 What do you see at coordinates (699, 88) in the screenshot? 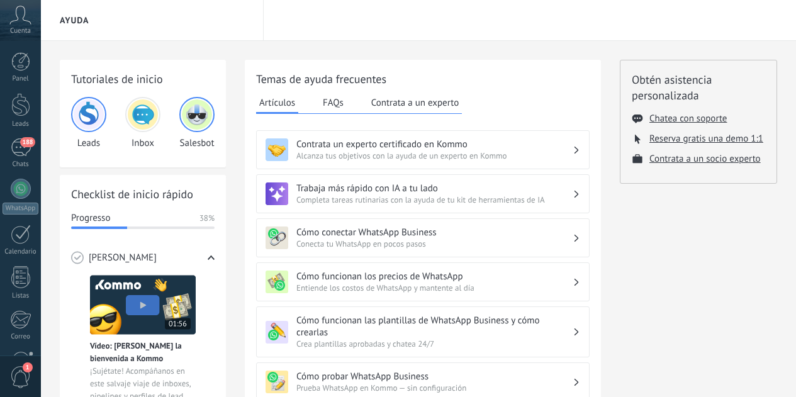
I see `h2: Obtén asistencia personalizada` at bounding box center [699, 88].